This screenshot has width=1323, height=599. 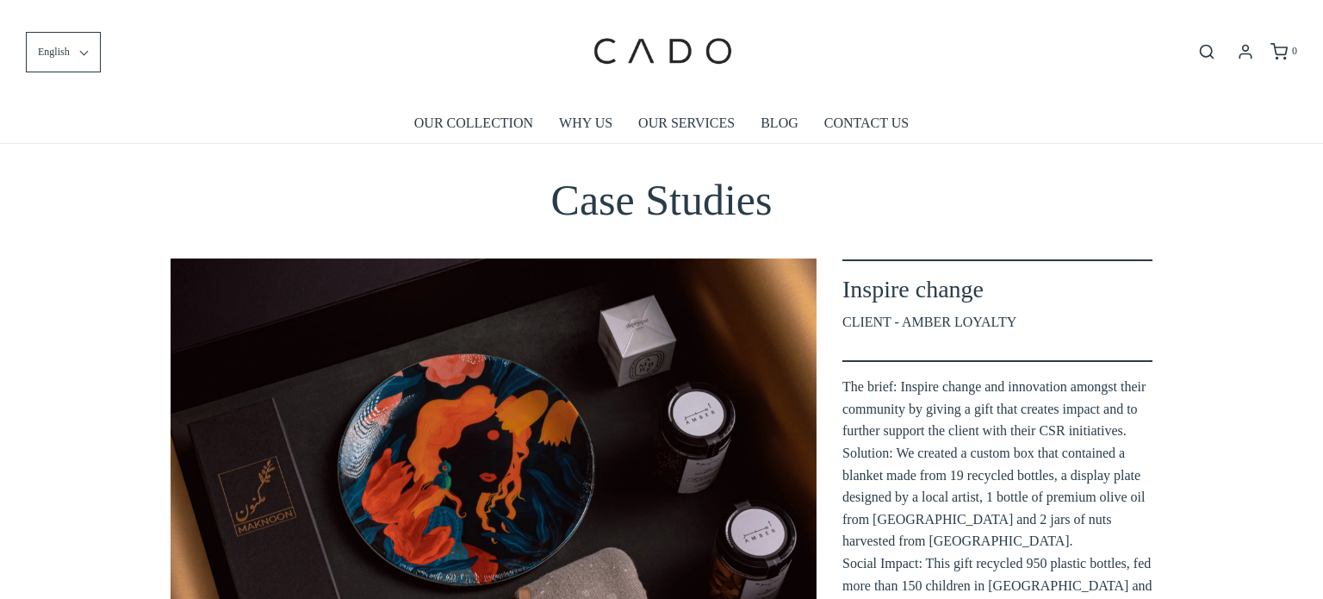 What do you see at coordinates (687, 123) in the screenshot?
I see `a: OUR SERVICES` at bounding box center [687, 123].